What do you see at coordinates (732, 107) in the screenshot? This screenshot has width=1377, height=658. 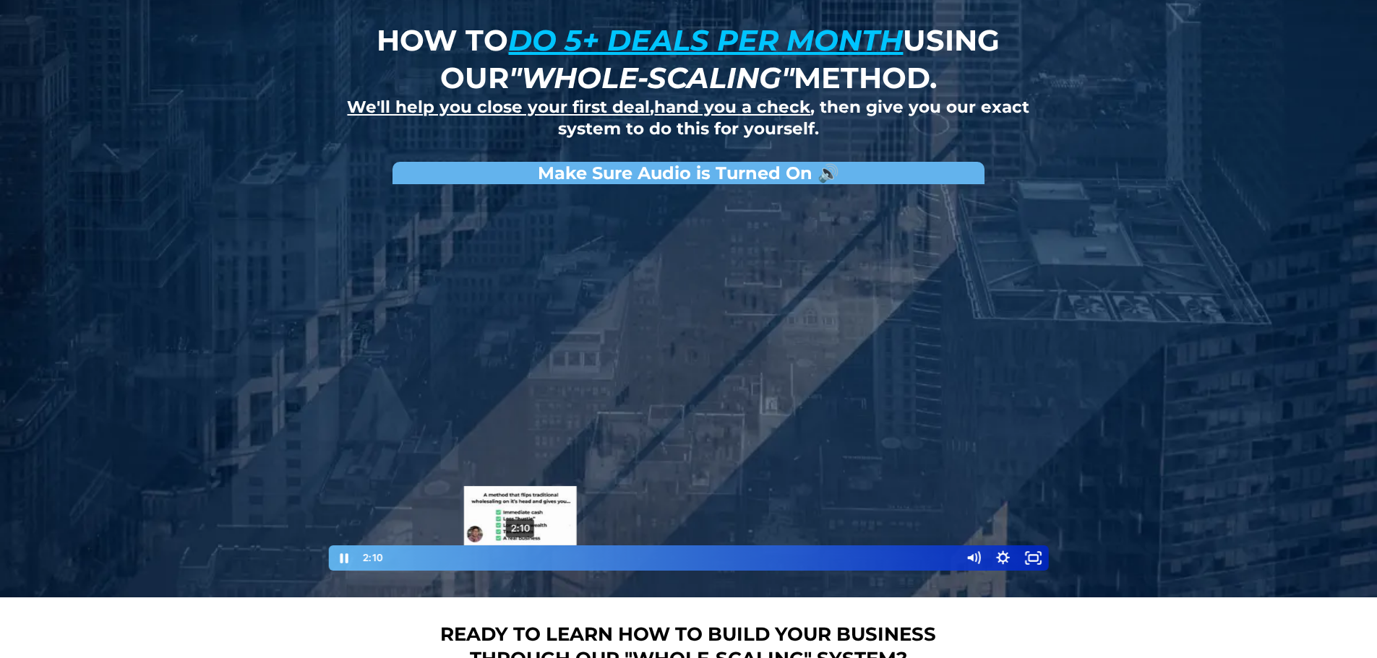 I see `u: hand you a check` at bounding box center [732, 107].